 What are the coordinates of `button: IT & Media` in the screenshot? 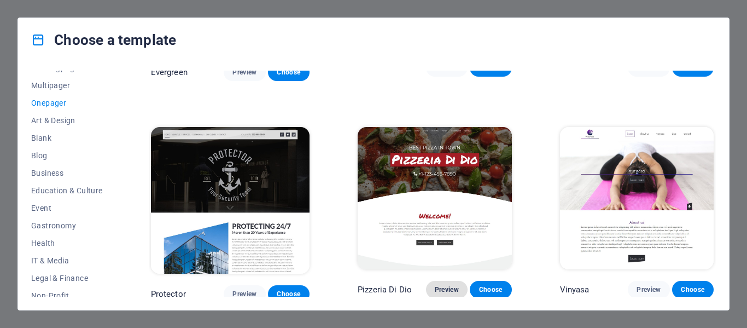 It's located at (67, 260).